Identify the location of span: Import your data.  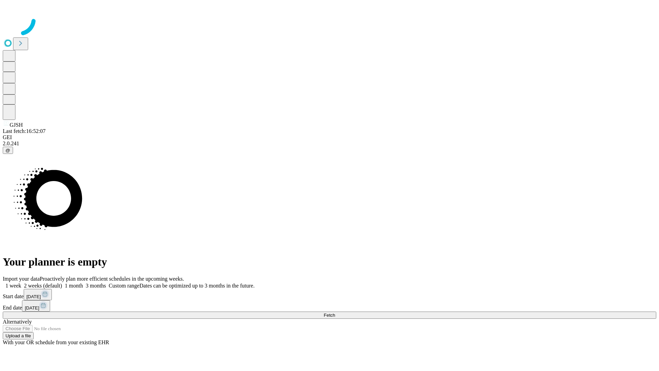
(21, 279).